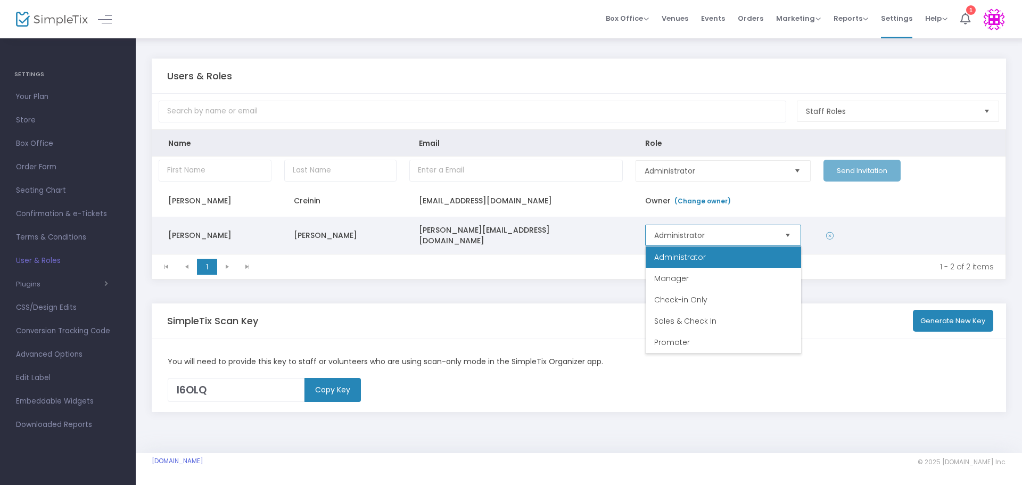  What do you see at coordinates (62, 284) in the screenshot?
I see `button: Plugins` at bounding box center [62, 284].